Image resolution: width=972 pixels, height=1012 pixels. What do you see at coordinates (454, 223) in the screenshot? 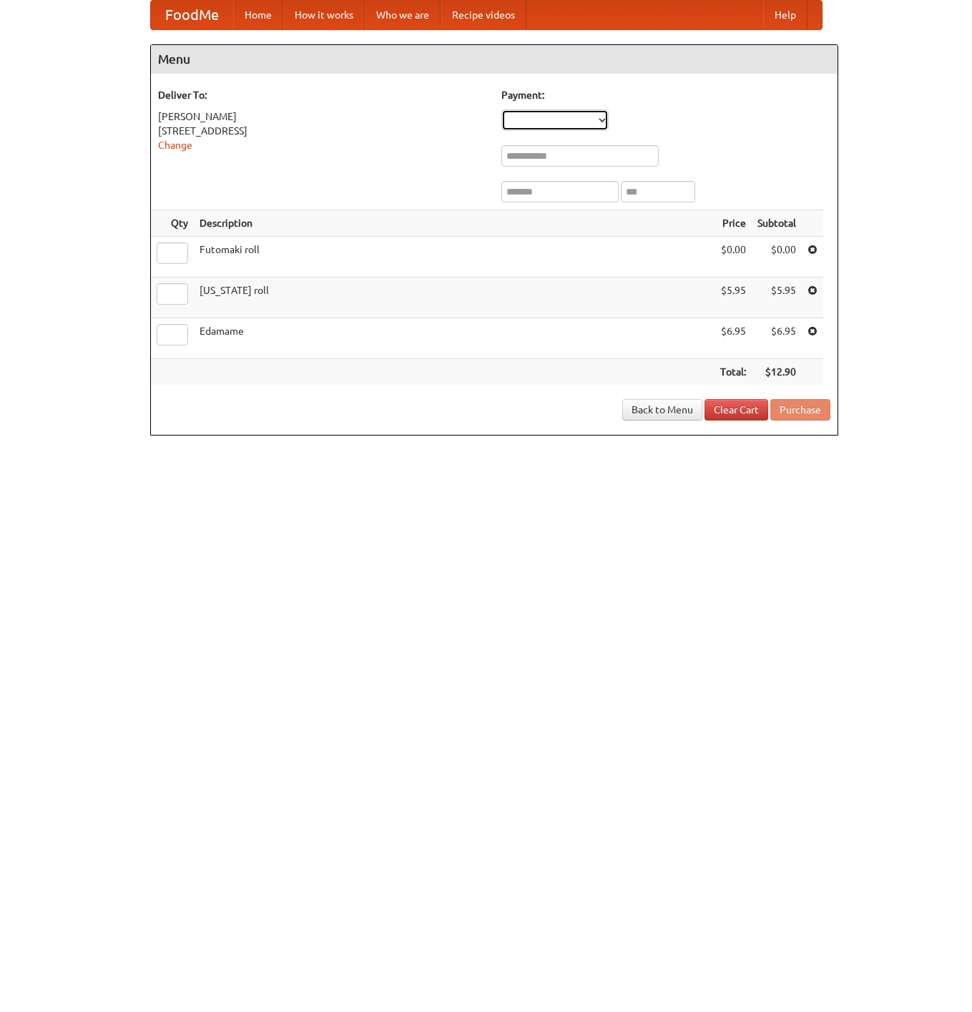
I see `th: Description` at bounding box center [454, 223].